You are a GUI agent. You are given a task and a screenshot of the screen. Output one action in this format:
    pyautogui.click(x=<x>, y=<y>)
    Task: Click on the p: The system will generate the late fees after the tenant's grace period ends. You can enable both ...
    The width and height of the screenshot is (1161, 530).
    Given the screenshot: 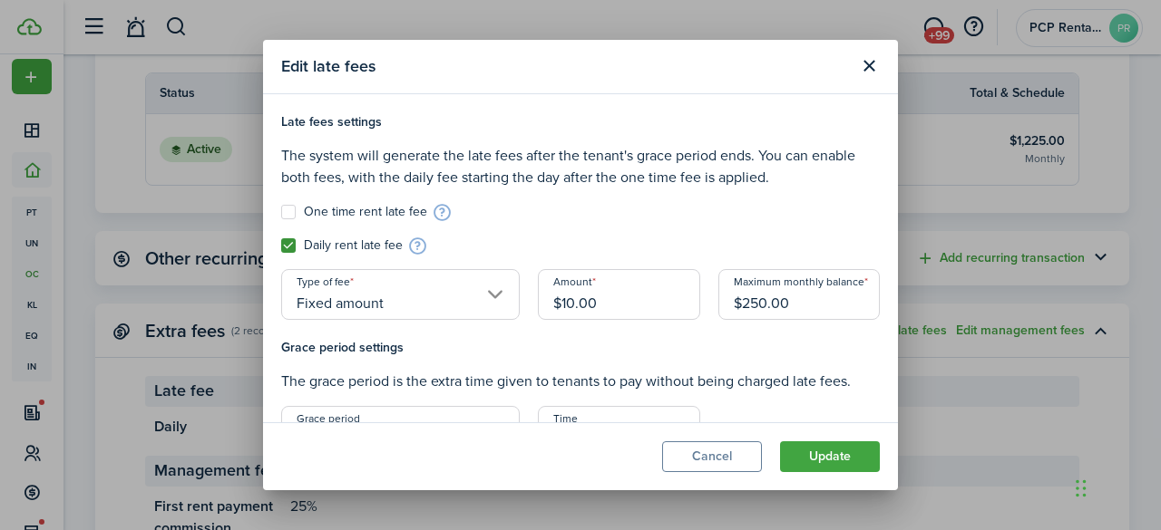 What is the action you would take?
    pyautogui.click(x=580, y=167)
    